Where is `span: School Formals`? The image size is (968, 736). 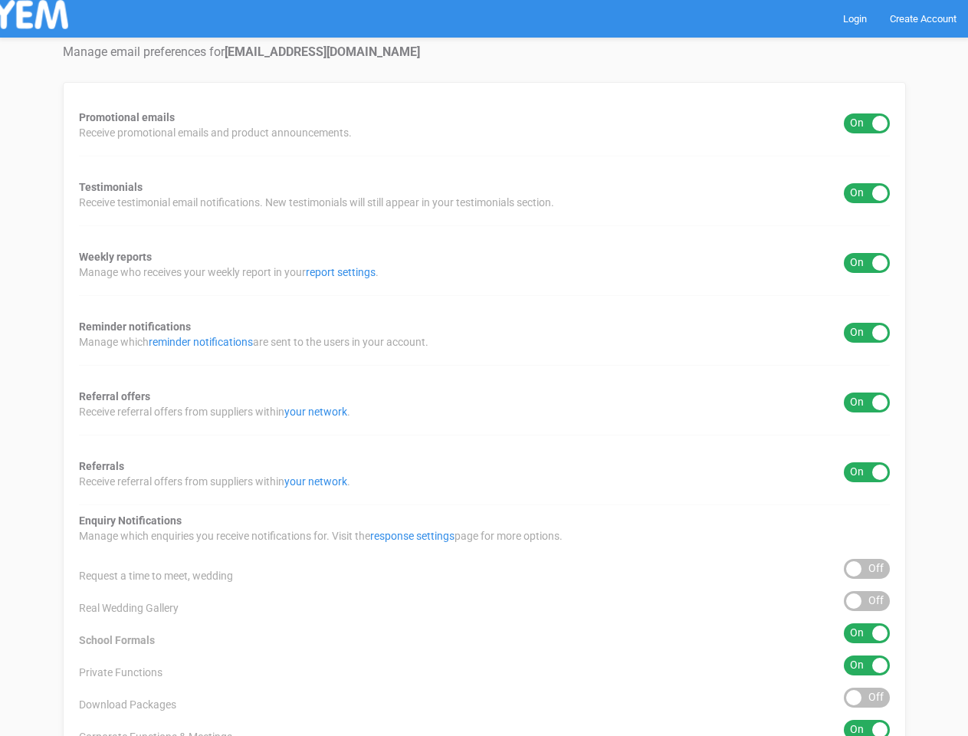
span: School Formals is located at coordinates (117, 640).